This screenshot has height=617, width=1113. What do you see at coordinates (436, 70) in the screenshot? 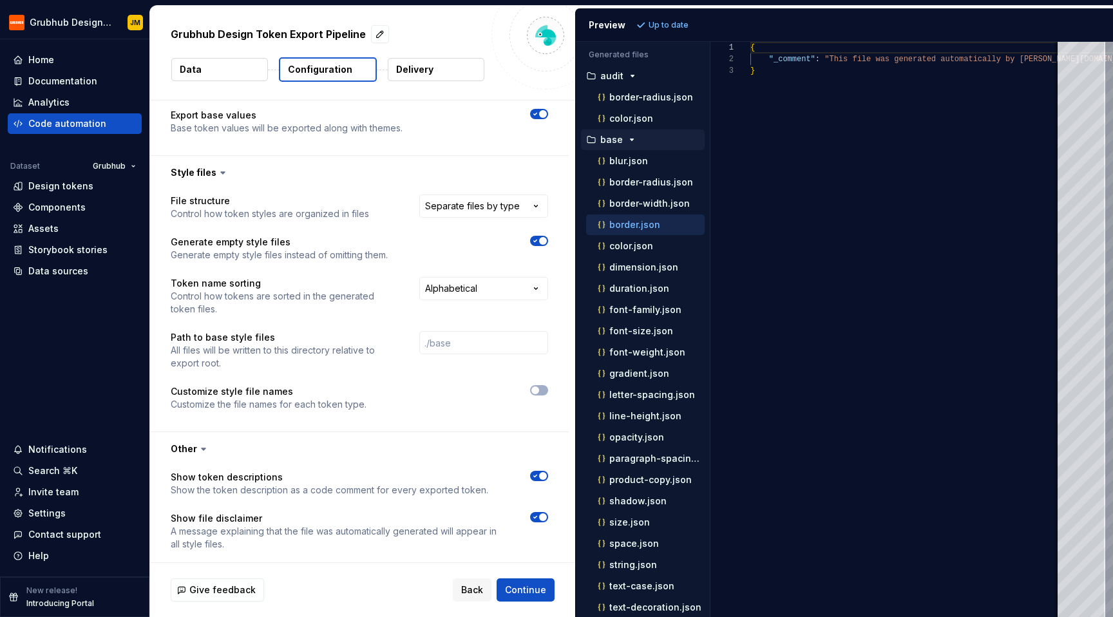
I see `button: Delivery` at bounding box center [436, 70].